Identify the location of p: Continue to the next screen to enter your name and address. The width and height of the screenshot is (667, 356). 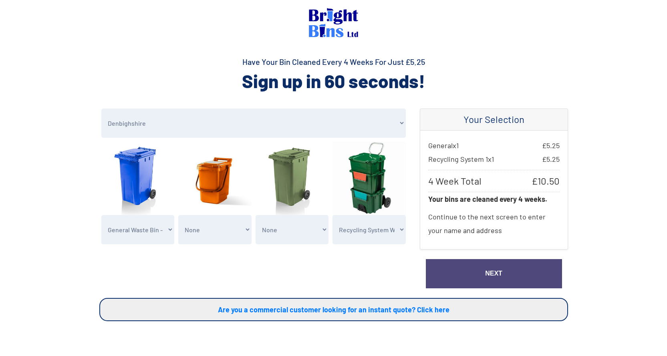
(494, 224).